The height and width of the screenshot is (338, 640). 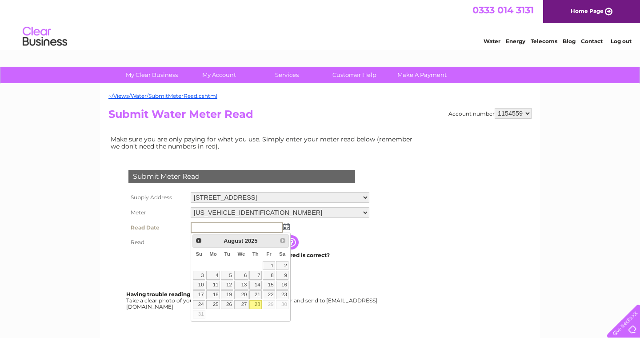 I want to click on img: logo.png, so click(x=45, y=36).